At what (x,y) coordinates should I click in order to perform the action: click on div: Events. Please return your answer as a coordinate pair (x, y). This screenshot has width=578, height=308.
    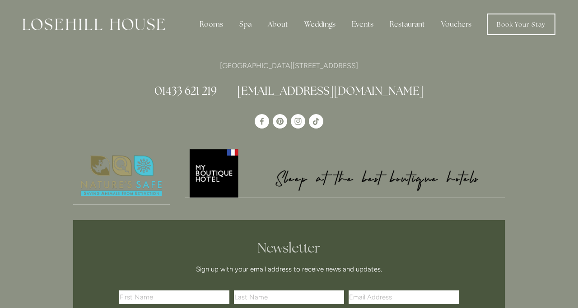
    Looking at the image, I should click on (363, 24).